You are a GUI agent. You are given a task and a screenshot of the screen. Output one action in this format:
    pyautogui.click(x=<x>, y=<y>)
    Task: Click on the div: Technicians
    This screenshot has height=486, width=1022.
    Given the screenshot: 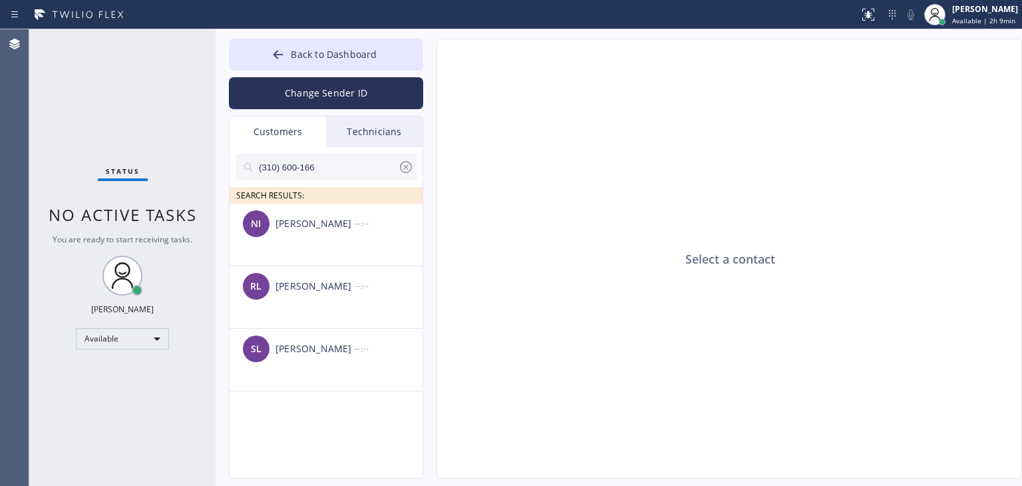 What is the action you would take?
    pyautogui.click(x=374, y=132)
    